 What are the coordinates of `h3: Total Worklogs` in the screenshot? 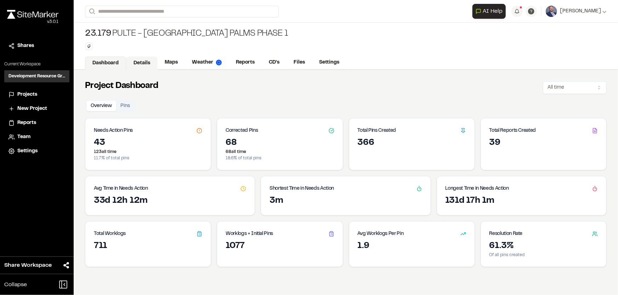 It's located at (110, 234).